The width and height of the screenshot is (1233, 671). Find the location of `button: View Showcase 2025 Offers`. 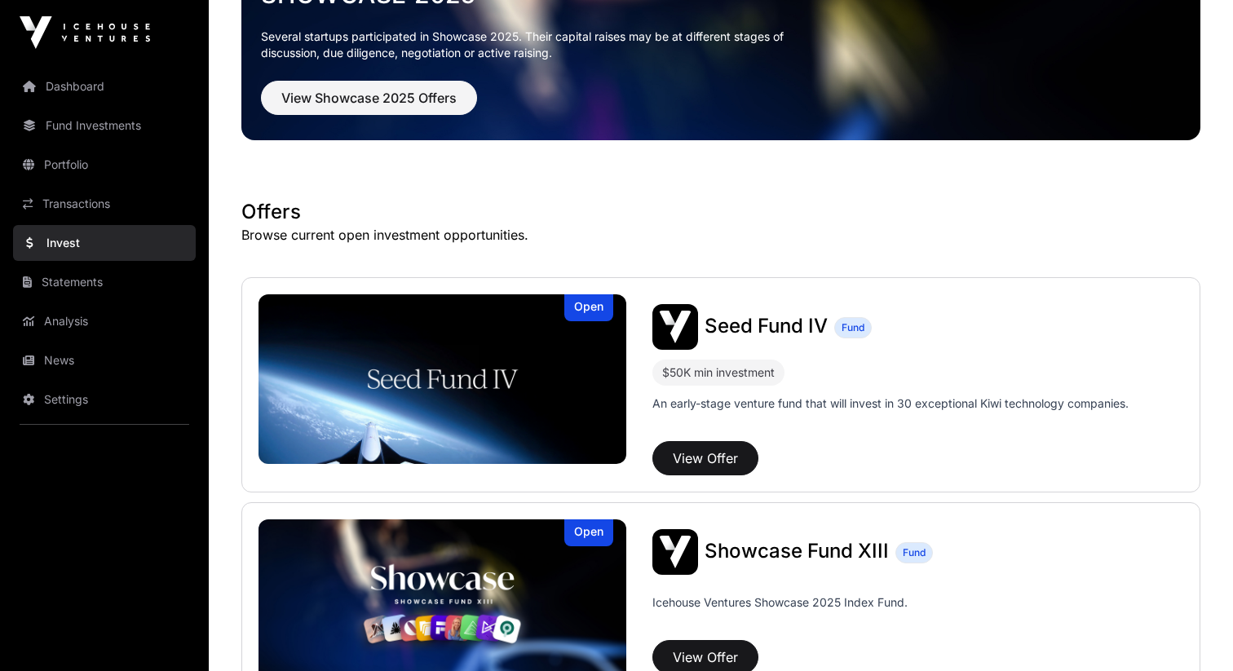

button: View Showcase 2025 Offers is located at coordinates (369, 98).